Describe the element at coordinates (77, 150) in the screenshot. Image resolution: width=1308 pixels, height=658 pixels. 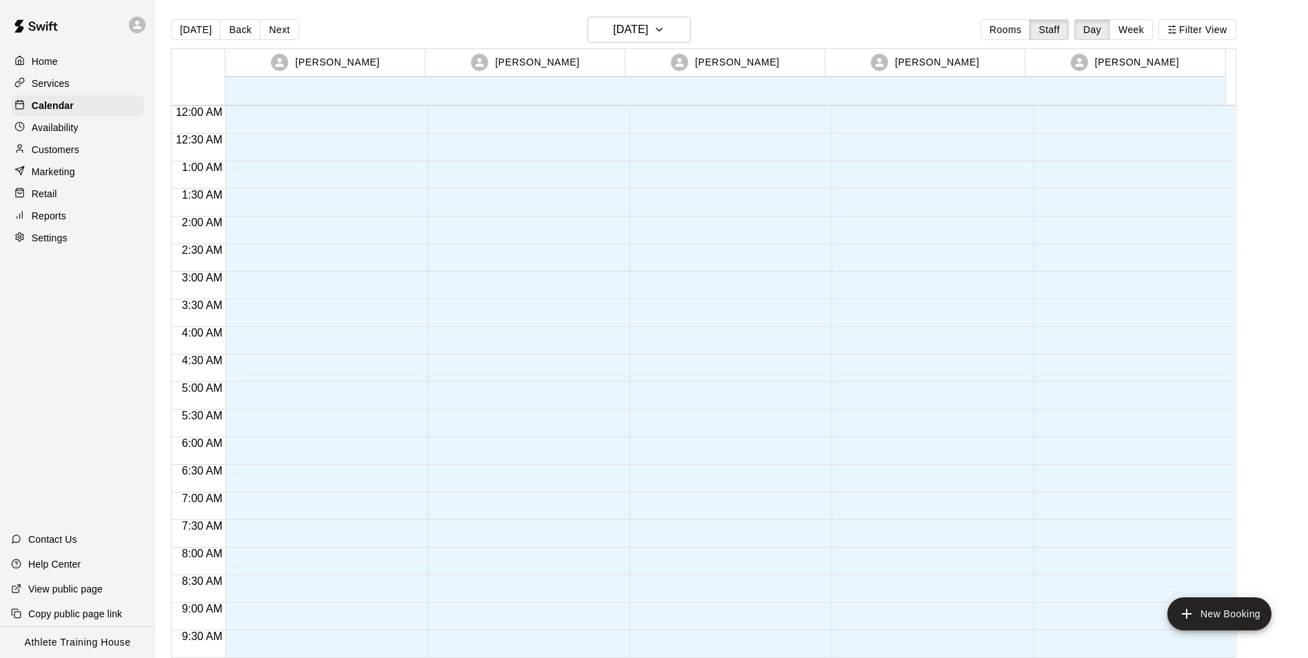
I see `div: Customers` at that location.